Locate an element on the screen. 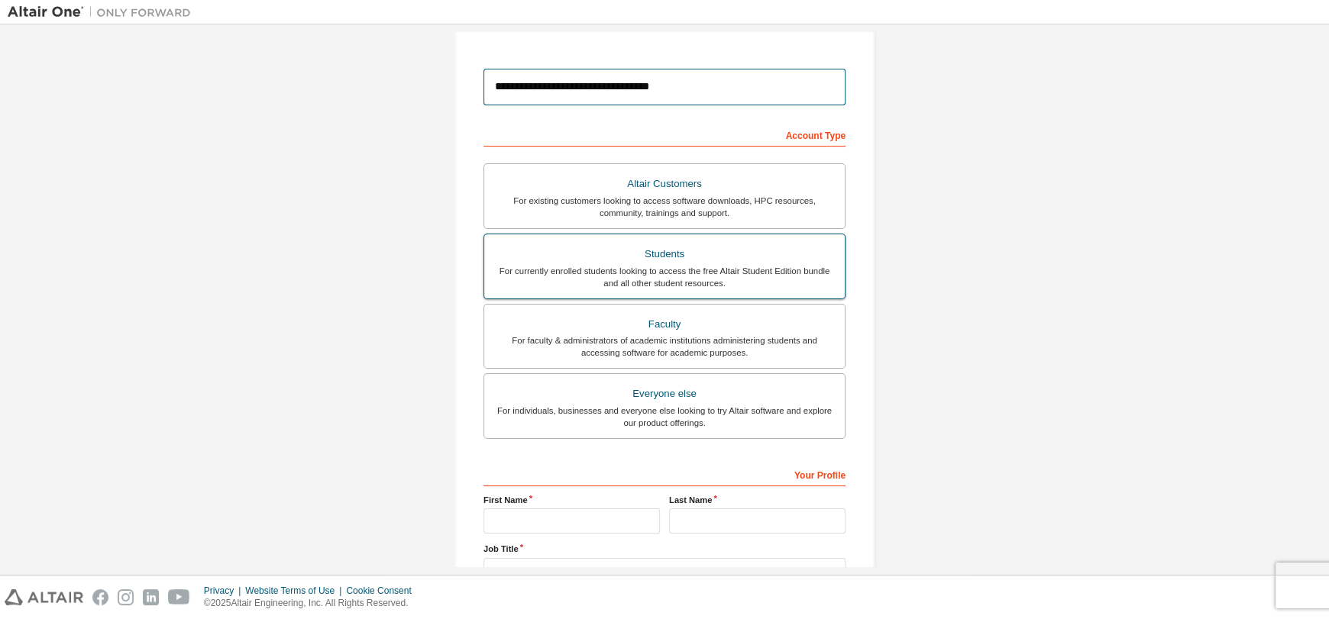 The height and width of the screenshot is (619, 1329). div: Privacy is located at coordinates (224, 591).